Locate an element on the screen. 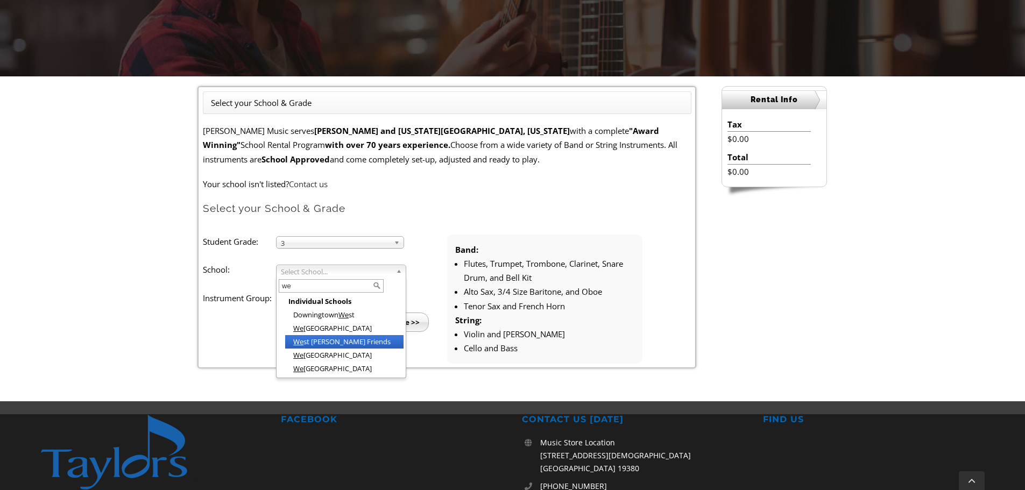 Image resolution: width=1025 pixels, height=490 pixels. h2: FACEBOOK is located at coordinates (392, 420).